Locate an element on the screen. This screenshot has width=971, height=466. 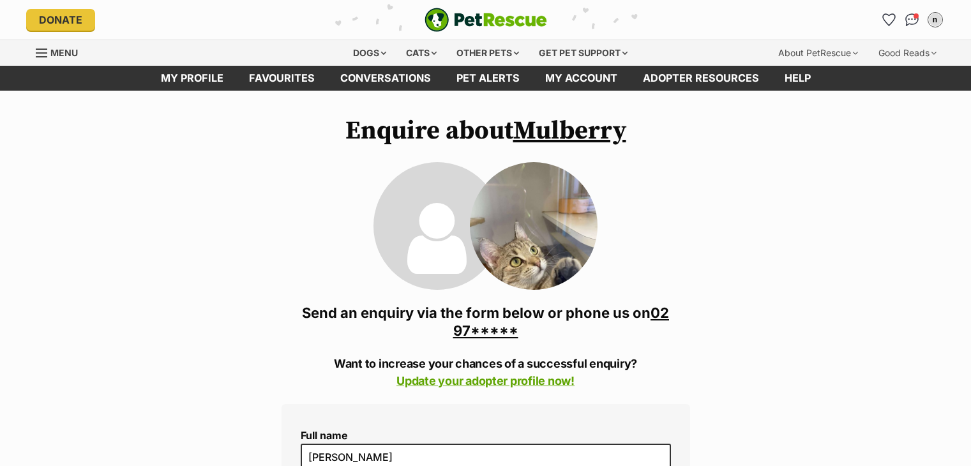
a: Donate is located at coordinates (61, 20).